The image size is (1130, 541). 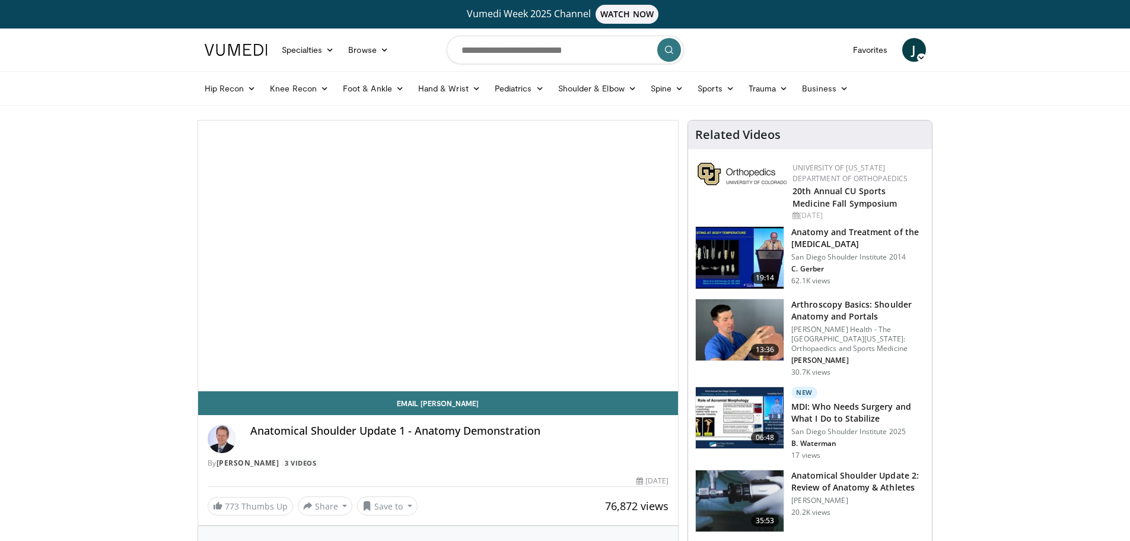 I want to click on p: C. Gerber, so click(x=858, y=269).